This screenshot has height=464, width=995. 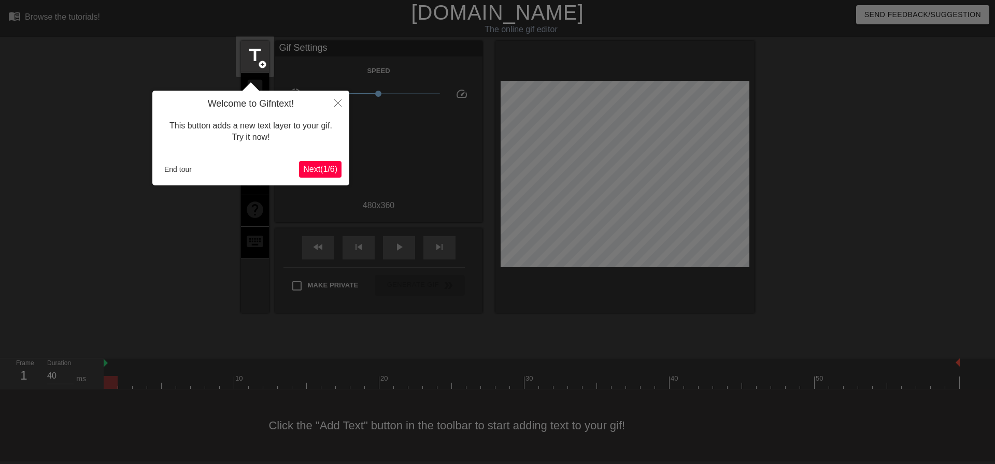 I want to click on button: Close, so click(x=338, y=103).